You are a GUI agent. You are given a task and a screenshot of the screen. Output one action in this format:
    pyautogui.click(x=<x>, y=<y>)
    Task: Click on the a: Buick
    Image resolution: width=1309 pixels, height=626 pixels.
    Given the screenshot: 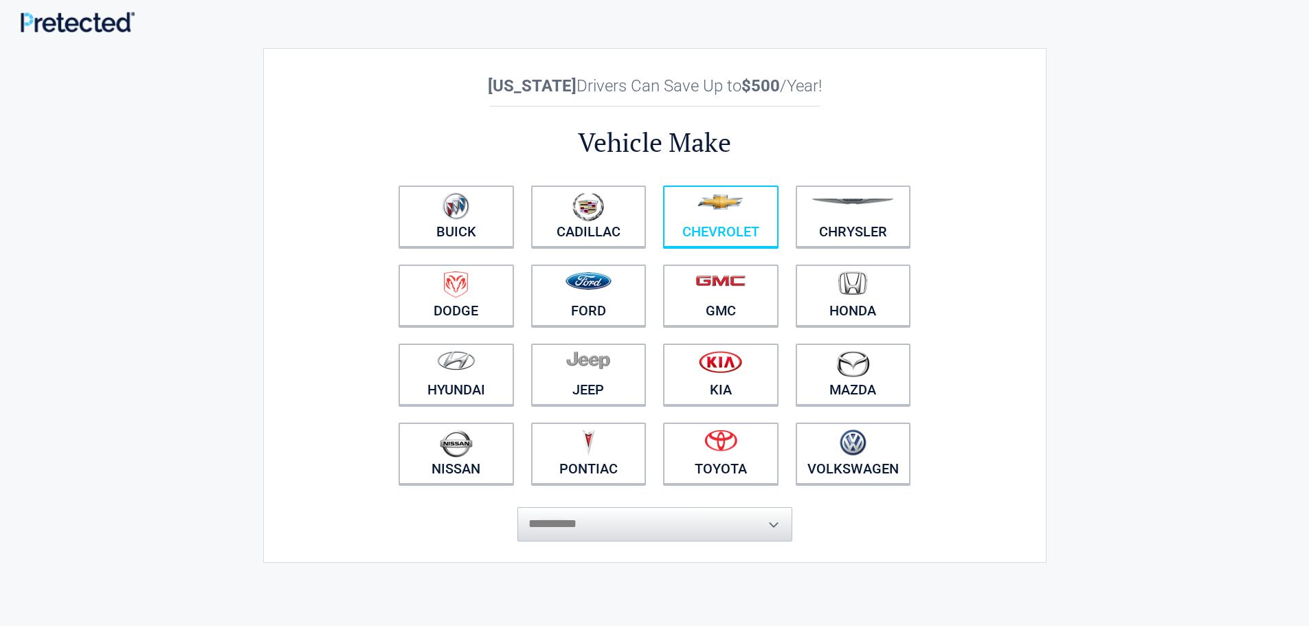 What is the action you would take?
    pyautogui.click(x=456, y=216)
    